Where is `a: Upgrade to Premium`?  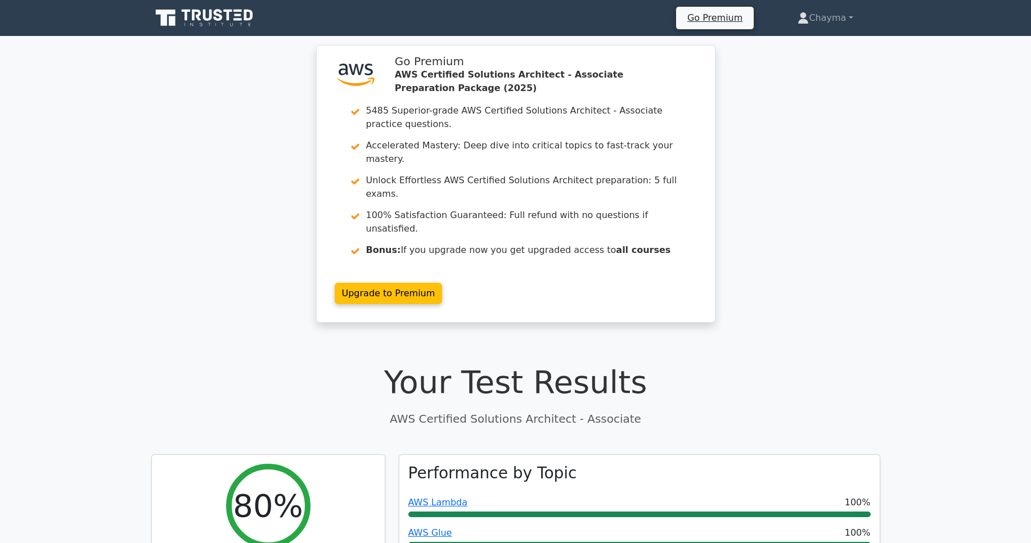
a: Upgrade to Premium is located at coordinates (389, 294).